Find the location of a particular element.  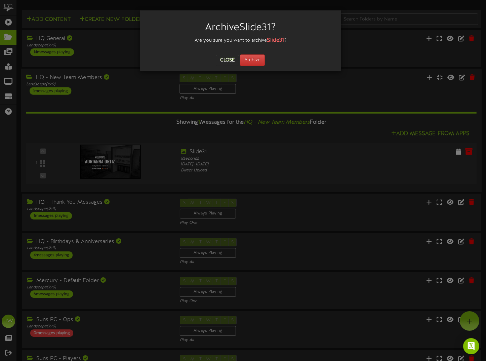

strong: Slide31 is located at coordinates (275, 40).